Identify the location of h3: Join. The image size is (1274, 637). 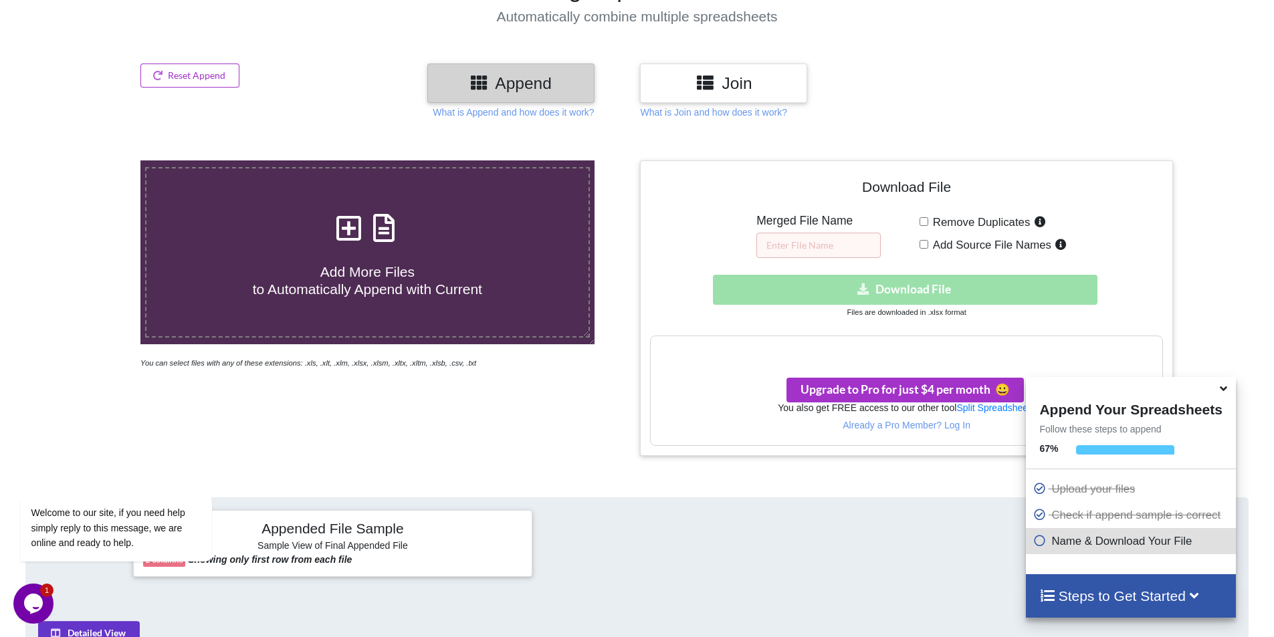
(724, 83).